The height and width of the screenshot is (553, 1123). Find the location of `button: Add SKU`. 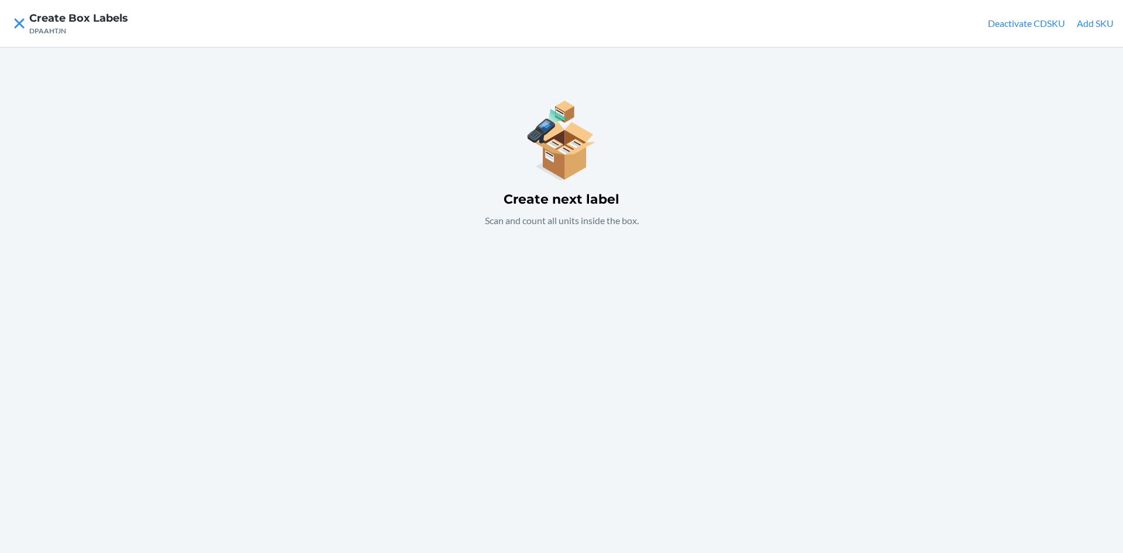

button: Add SKU is located at coordinates (1095, 23).